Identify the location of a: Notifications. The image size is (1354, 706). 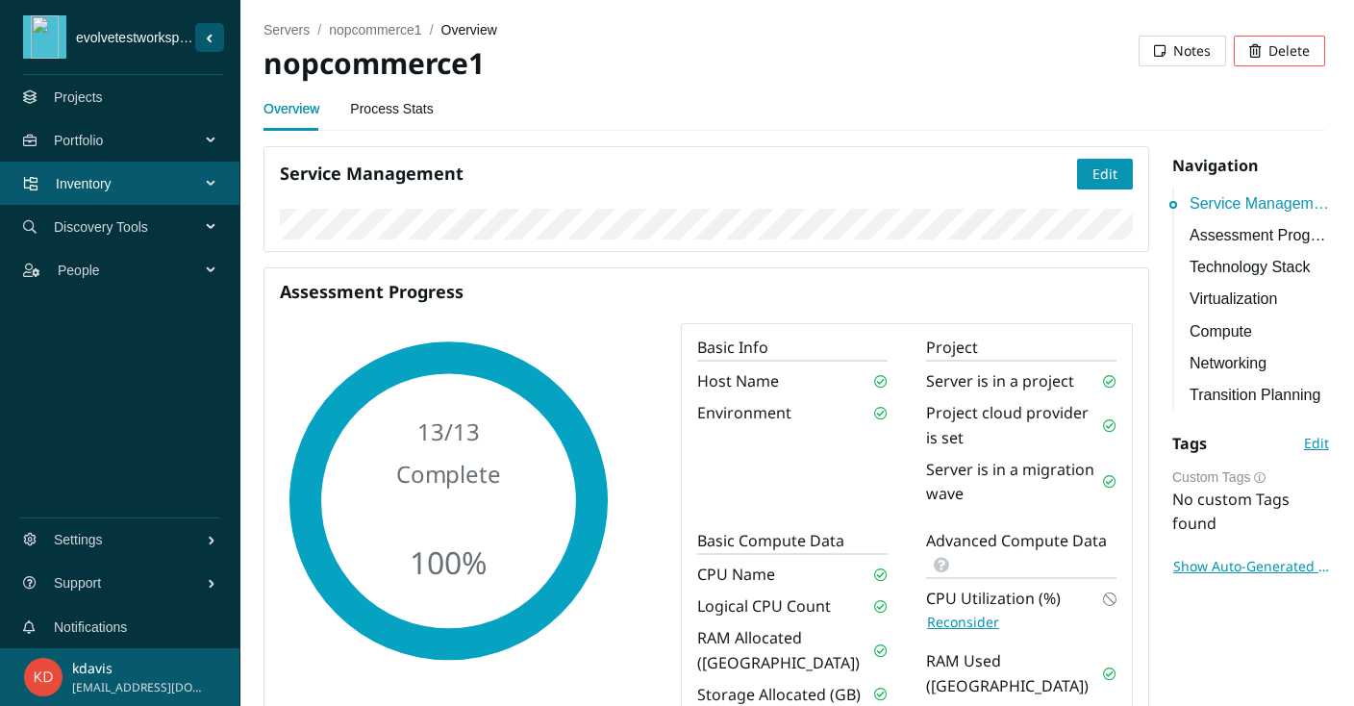
(90, 627).